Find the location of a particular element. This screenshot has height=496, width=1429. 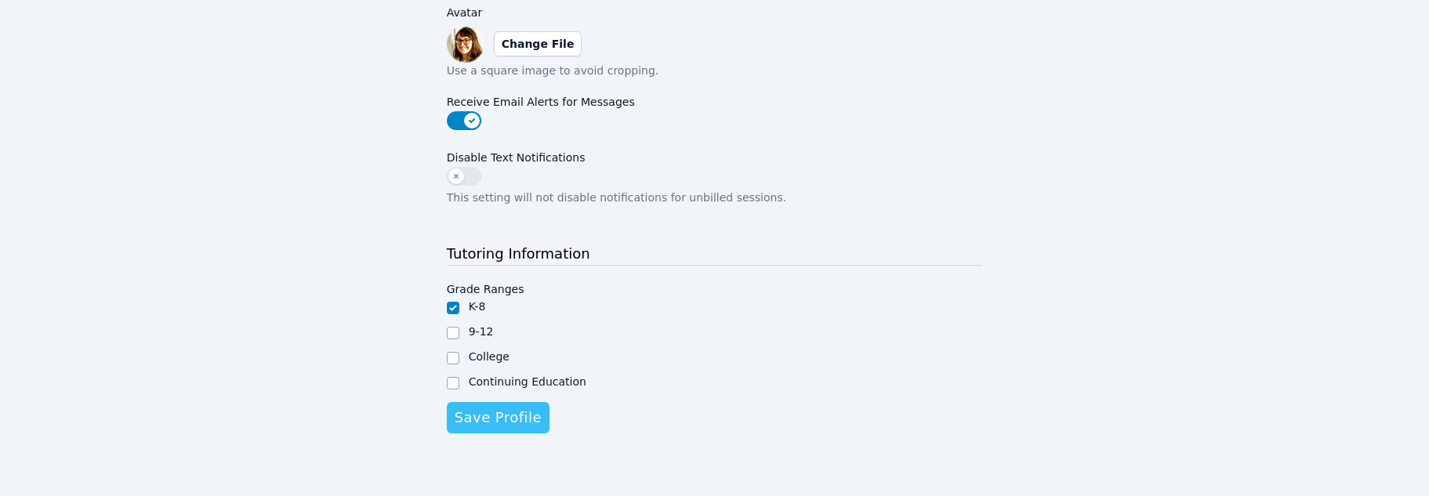

label: College is located at coordinates (489, 357).